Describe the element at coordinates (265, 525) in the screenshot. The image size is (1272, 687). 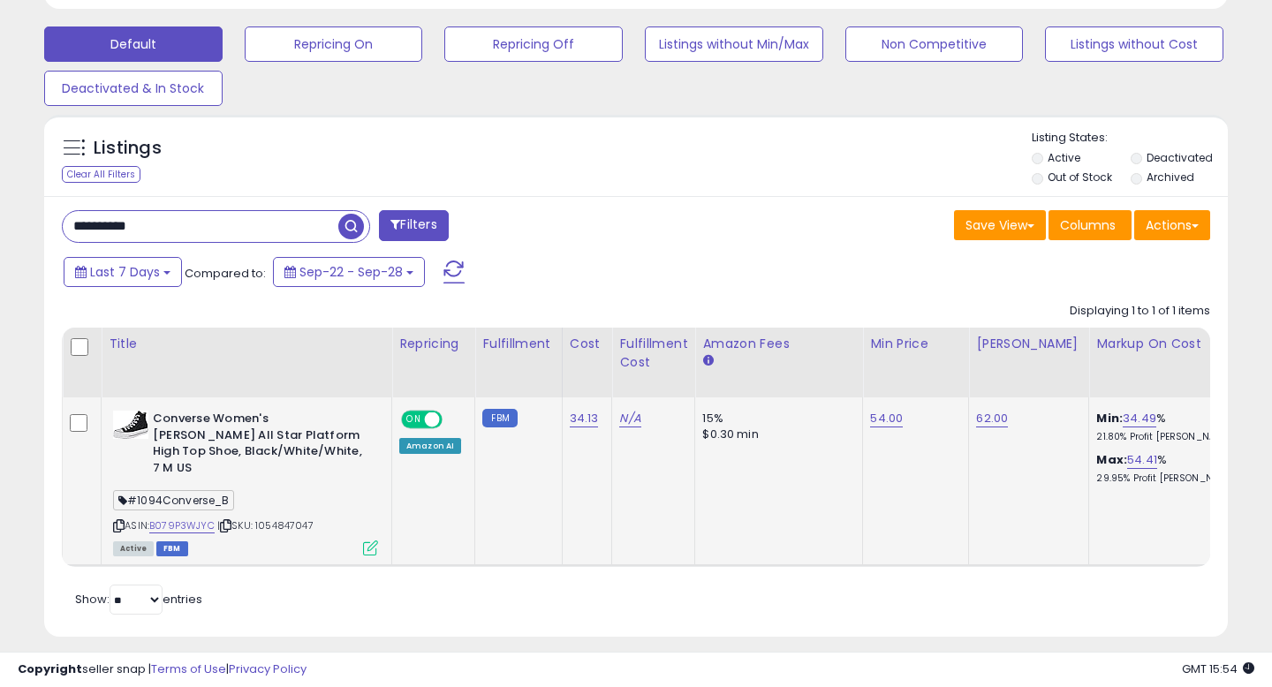
I see `span: | SKU: 1054847047` at that location.